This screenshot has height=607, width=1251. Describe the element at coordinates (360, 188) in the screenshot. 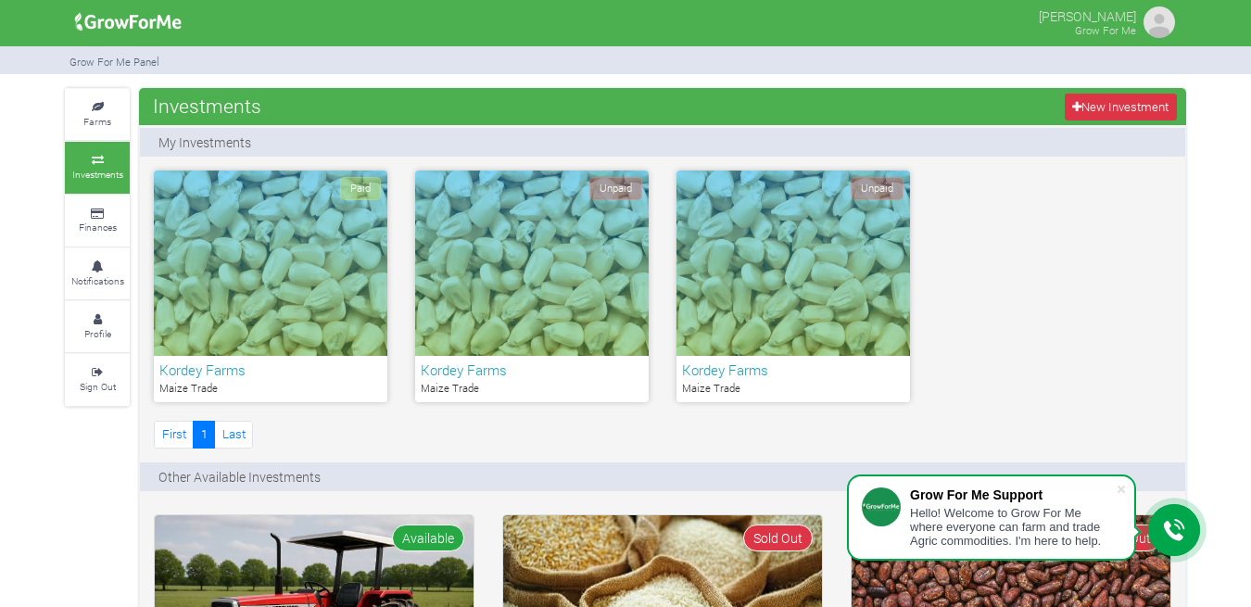

I see `span: Paid` at that location.